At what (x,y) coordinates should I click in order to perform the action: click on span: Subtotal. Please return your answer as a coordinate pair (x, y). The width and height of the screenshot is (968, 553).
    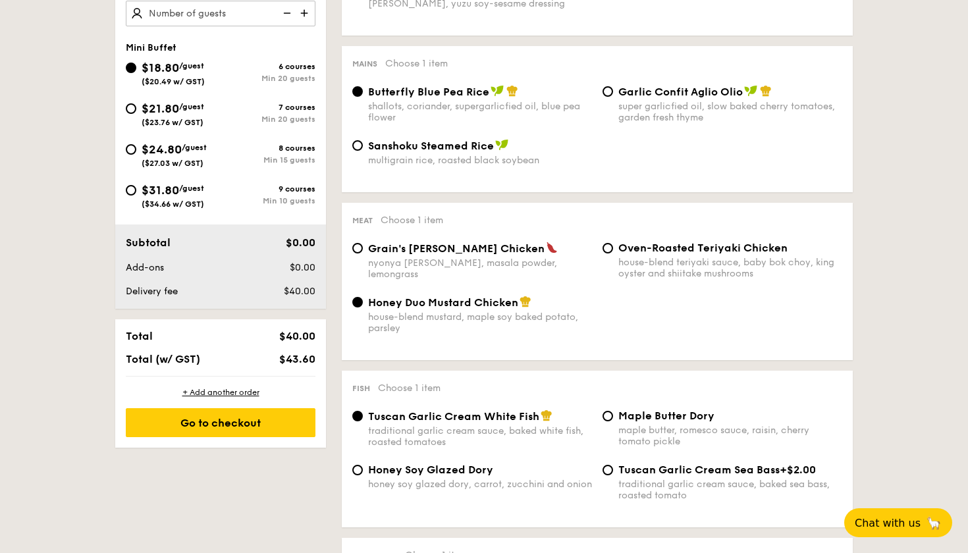
    Looking at the image, I should click on (148, 242).